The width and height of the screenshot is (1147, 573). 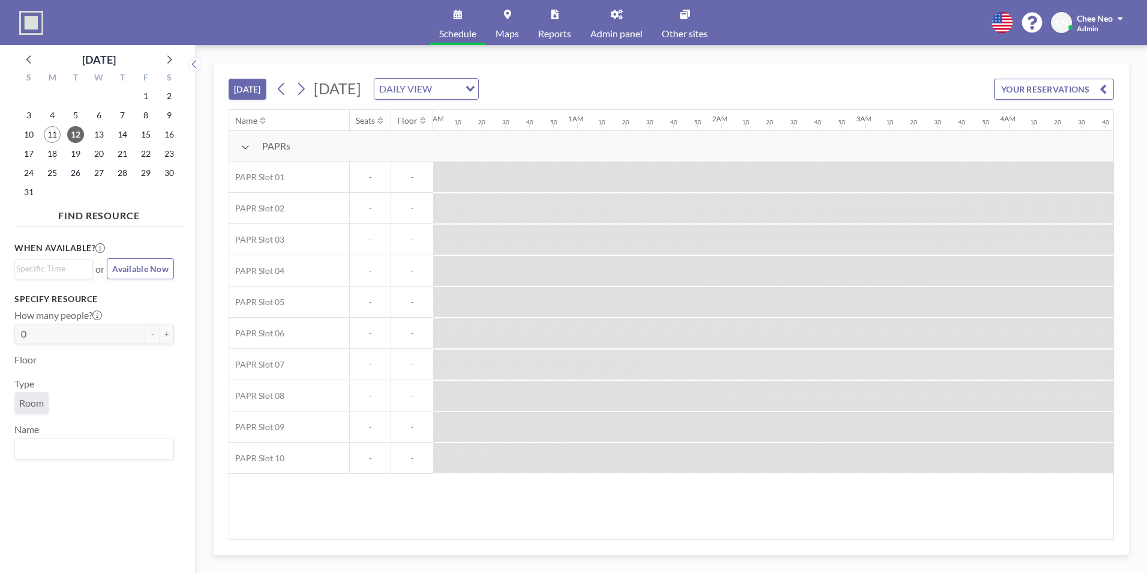 What do you see at coordinates (257, 271) in the screenshot?
I see `span: PAPR Slot 04` at bounding box center [257, 271].